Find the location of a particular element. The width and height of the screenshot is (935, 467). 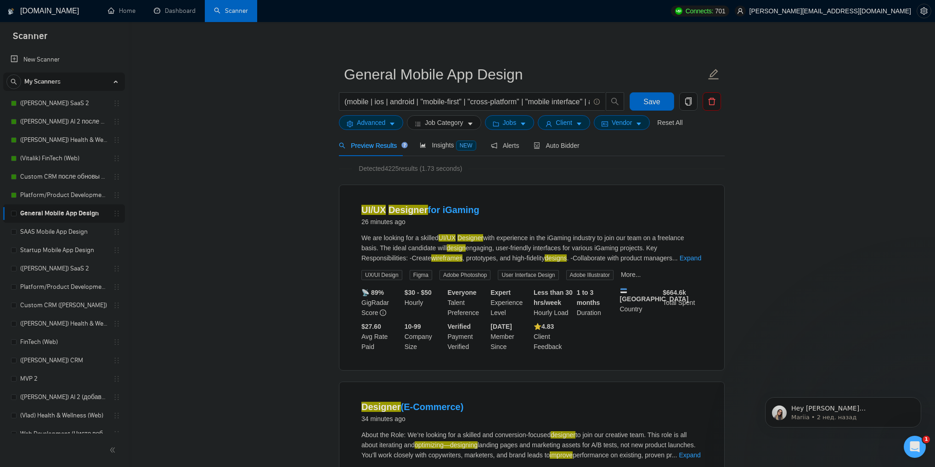

span: Advanced is located at coordinates (371, 123).